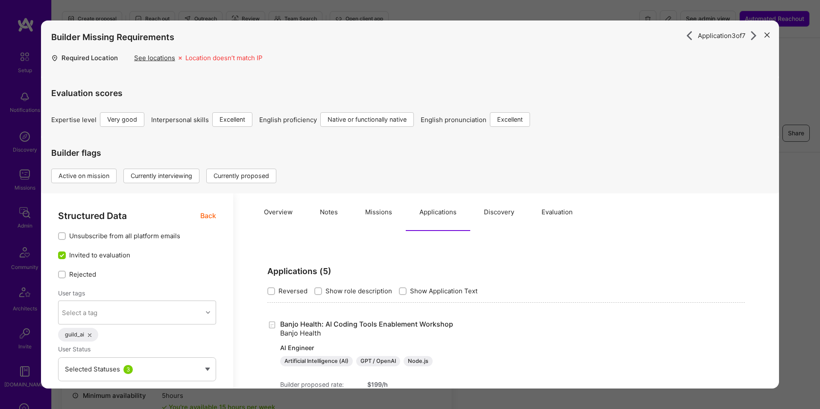  Describe the element at coordinates (78, 335) in the screenshot. I see `div: guild_ai` at that location.